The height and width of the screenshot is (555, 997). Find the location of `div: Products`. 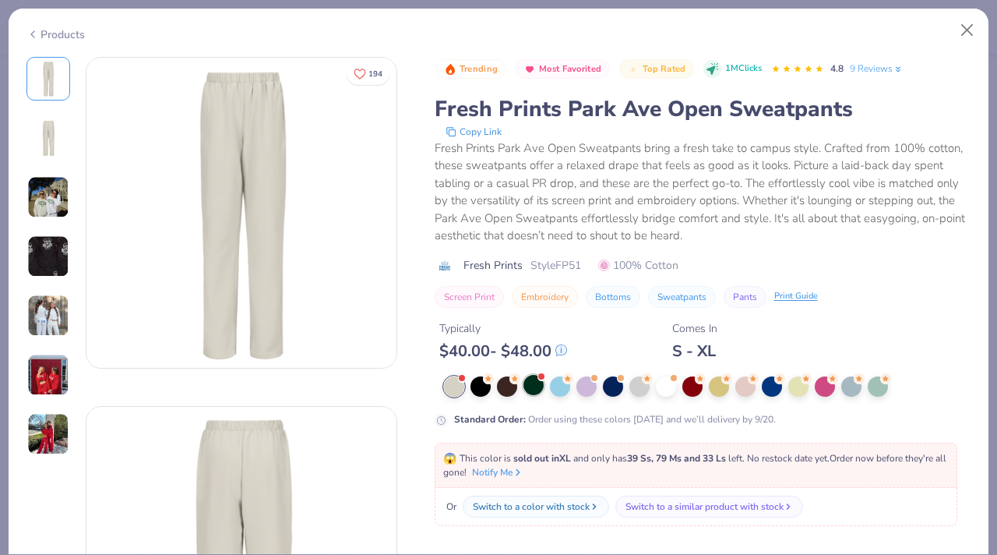

div: Products is located at coordinates (55, 34).